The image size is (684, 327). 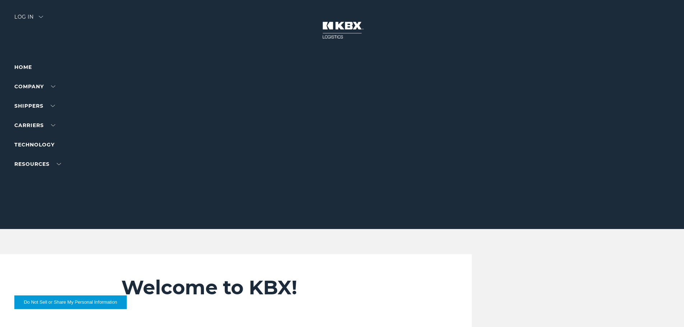 I want to click on img: kbx logo, so click(x=342, y=30).